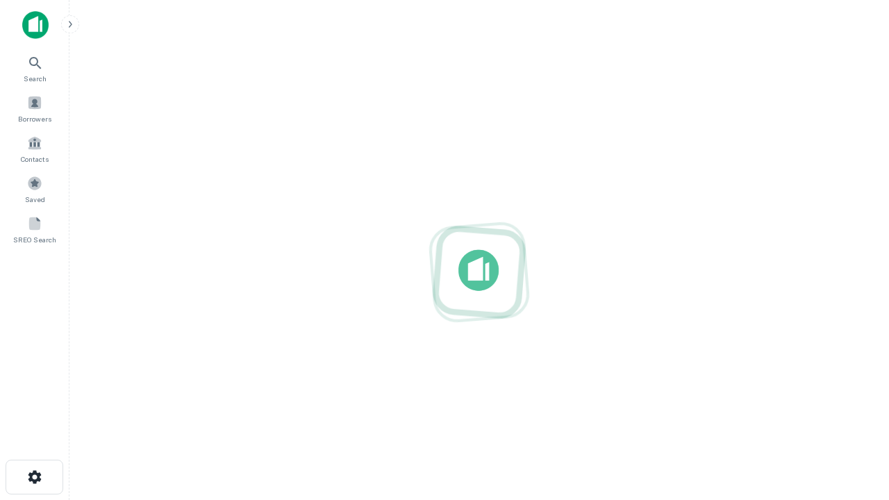  Describe the element at coordinates (35, 79) in the screenshot. I see `span: Search` at that location.